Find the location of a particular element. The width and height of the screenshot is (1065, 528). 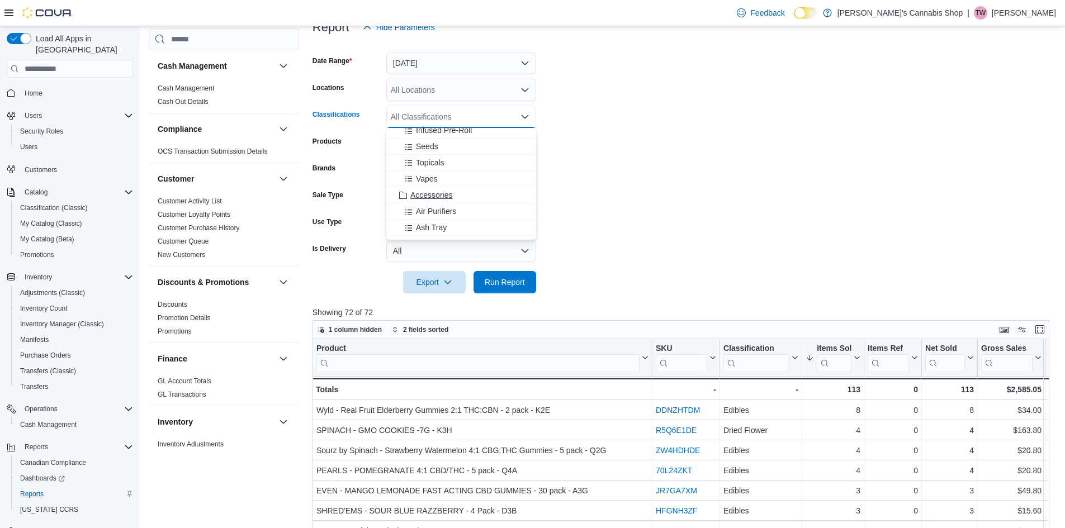

span: Transfers (Classic) is located at coordinates (48, 371).